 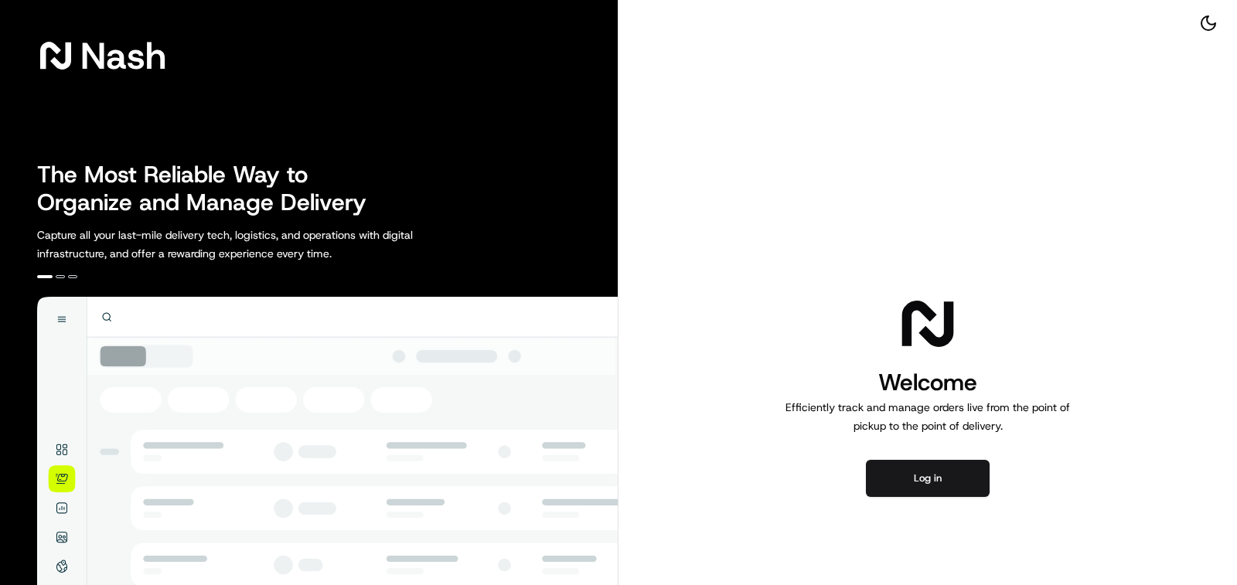 What do you see at coordinates (123, 56) in the screenshot?
I see `span: Nash` at bounding box center [123, 56].